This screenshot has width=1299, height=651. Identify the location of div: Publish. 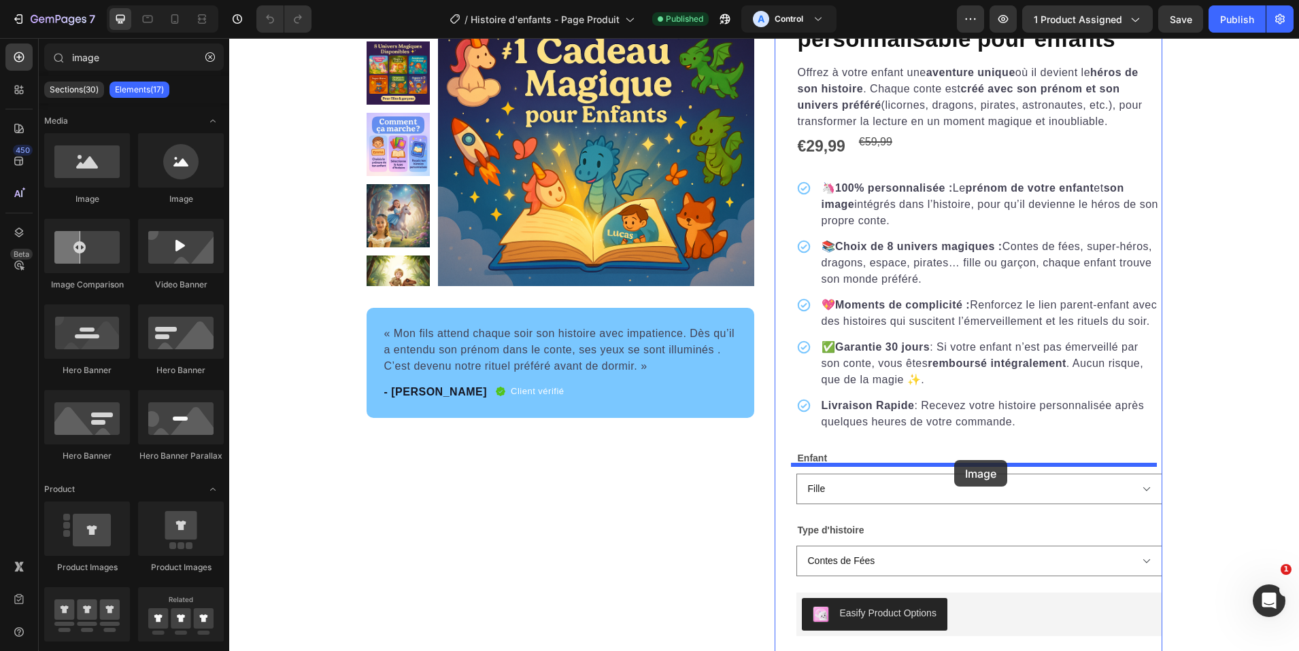
(1237, 19).